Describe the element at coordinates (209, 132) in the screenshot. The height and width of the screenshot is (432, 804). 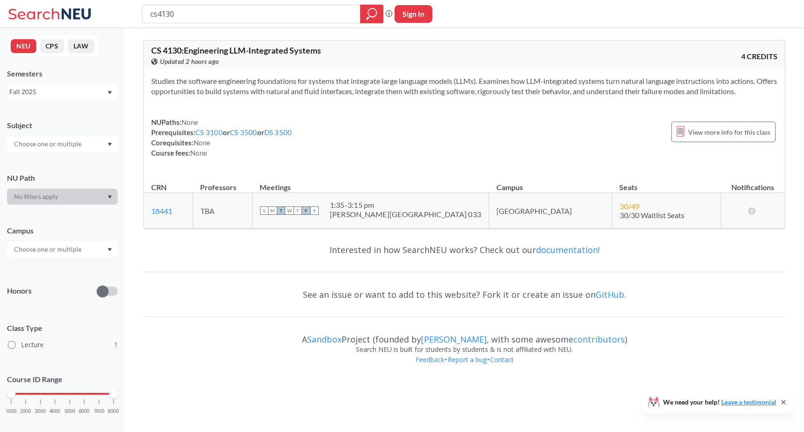
I see `a: CS 3100` at that location.